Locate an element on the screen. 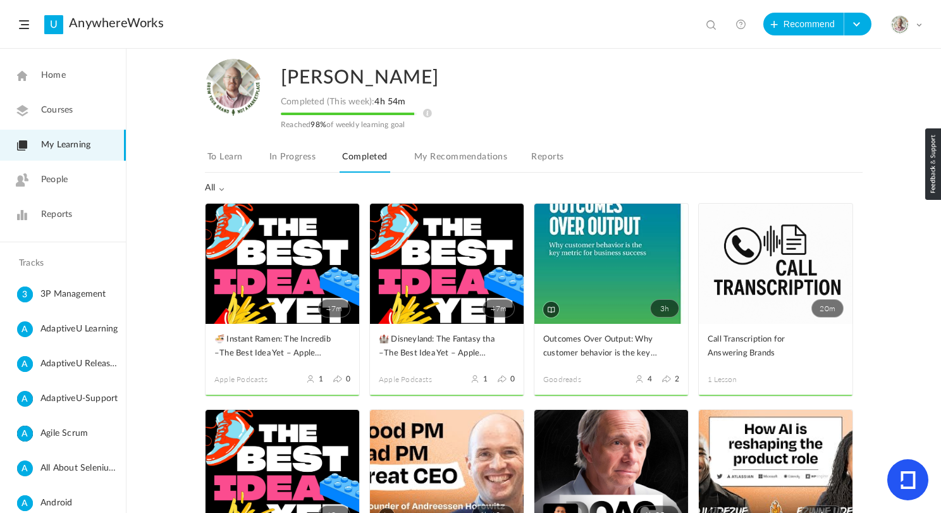  a: Outcomes Over Output: Why customer behavior is the key metric for business success by [PERSON_NAM... is located at coordinates (611, 347).